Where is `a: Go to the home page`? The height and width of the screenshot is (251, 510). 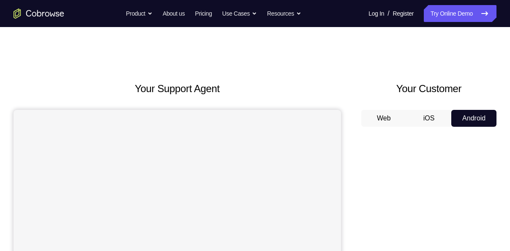
a: Go to the home page is located at coordinates (39, 14).